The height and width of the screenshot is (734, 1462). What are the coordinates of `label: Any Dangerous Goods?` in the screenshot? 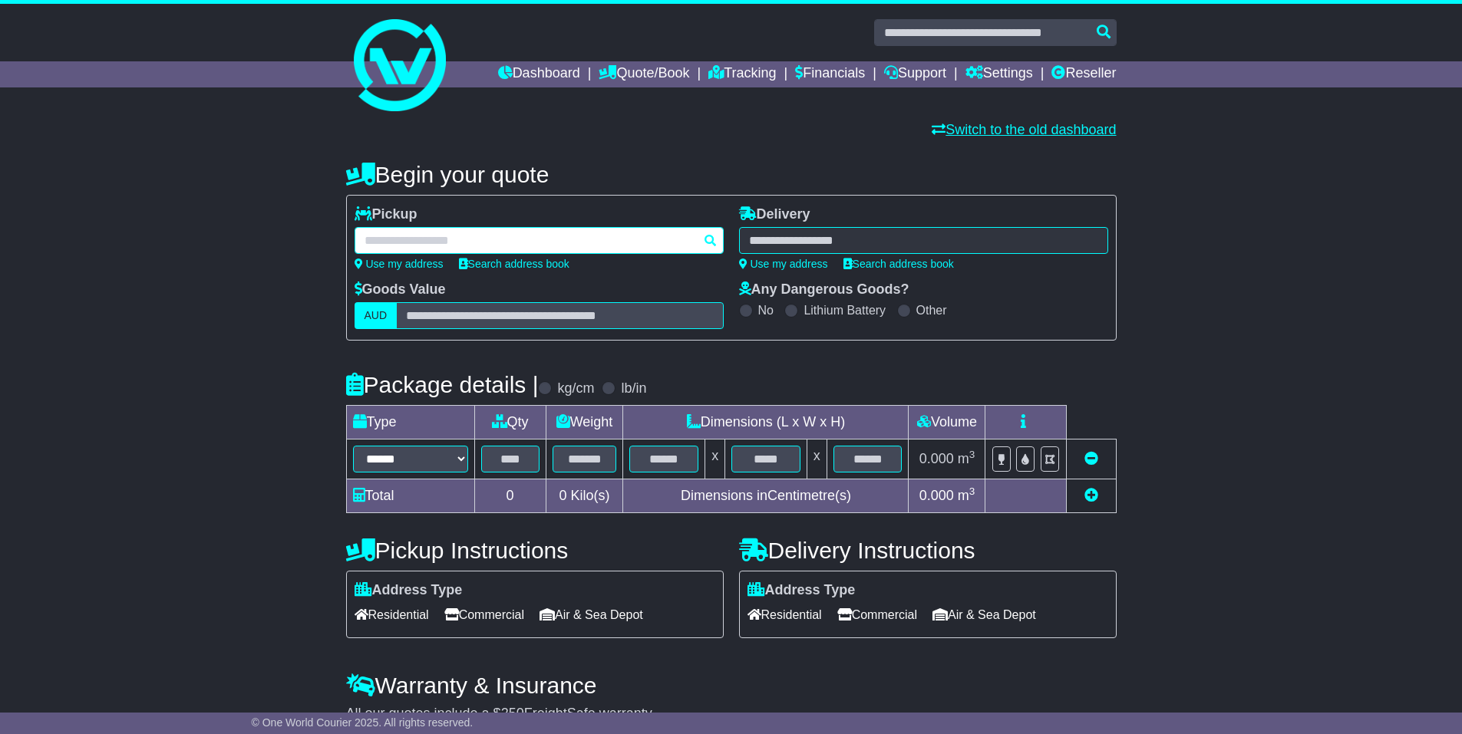 It's located at (824, 290).